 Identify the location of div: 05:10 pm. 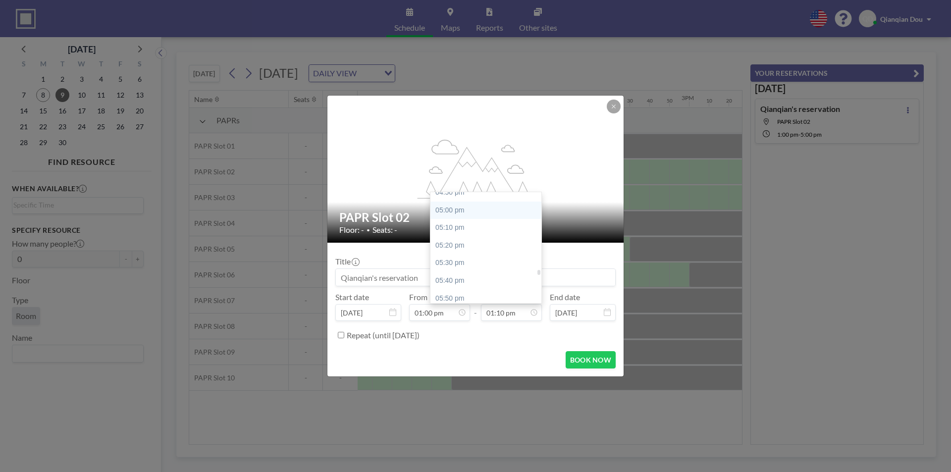
(489, 228).